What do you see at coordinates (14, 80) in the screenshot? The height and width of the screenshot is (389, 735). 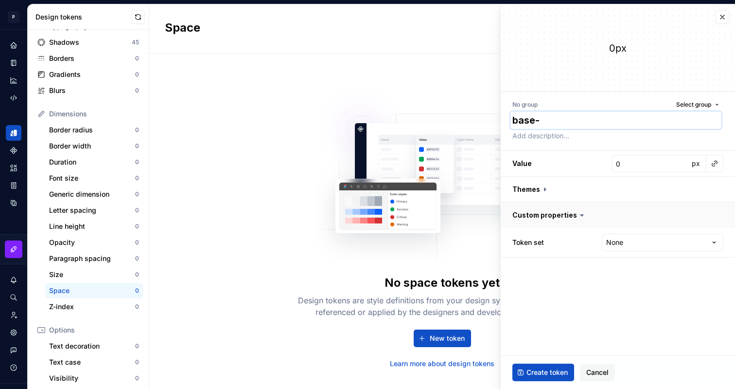 I see `a: Analytics` at bounding box center [14, 80].